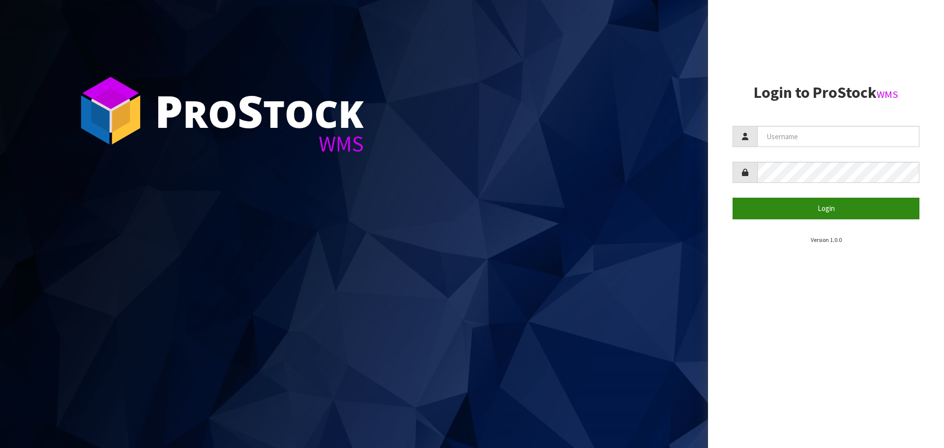  Describe the element at coordinates (111, 111) in the screenshot. I see `img: ProStock Cube` at that location.